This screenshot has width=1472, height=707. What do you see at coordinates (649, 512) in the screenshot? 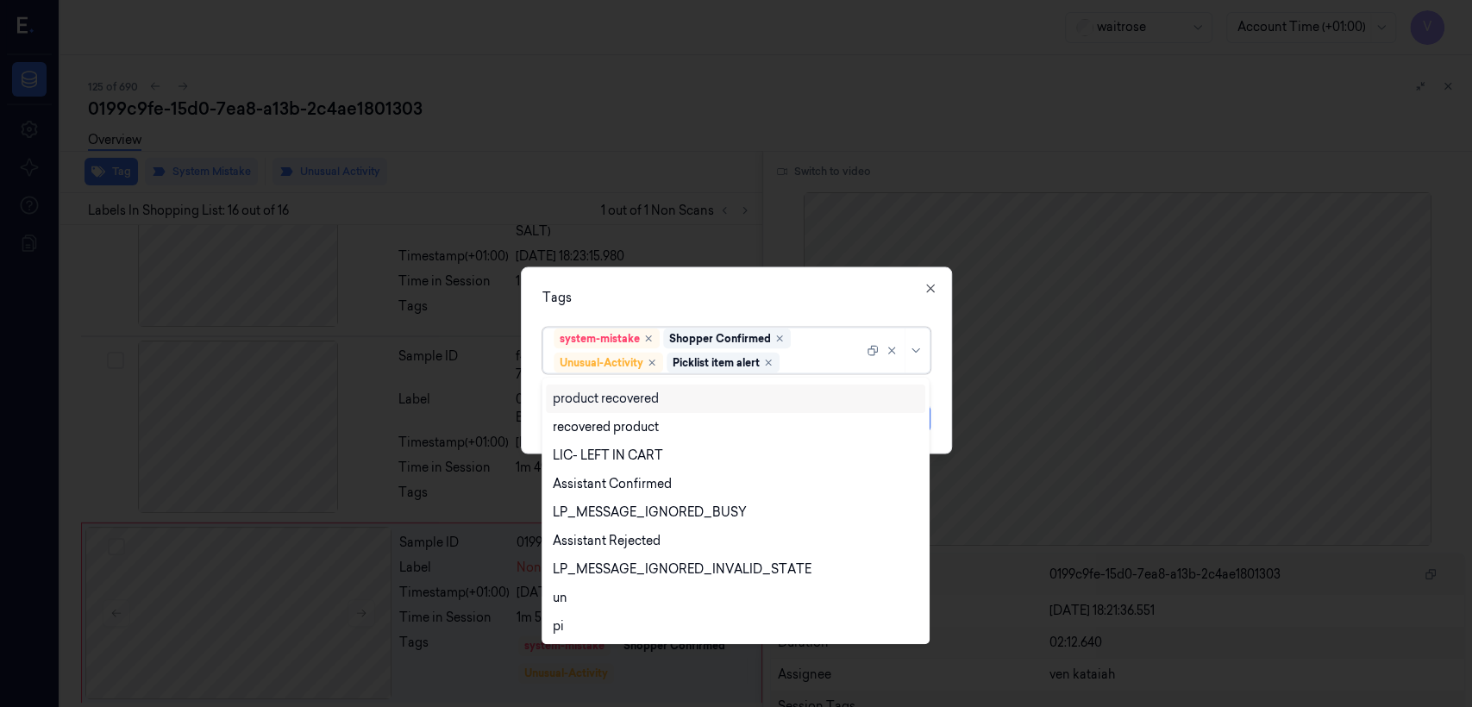
I see `div: LP_MESSAGE_IGNORED_BUSY` at bounding box center [649, 512].